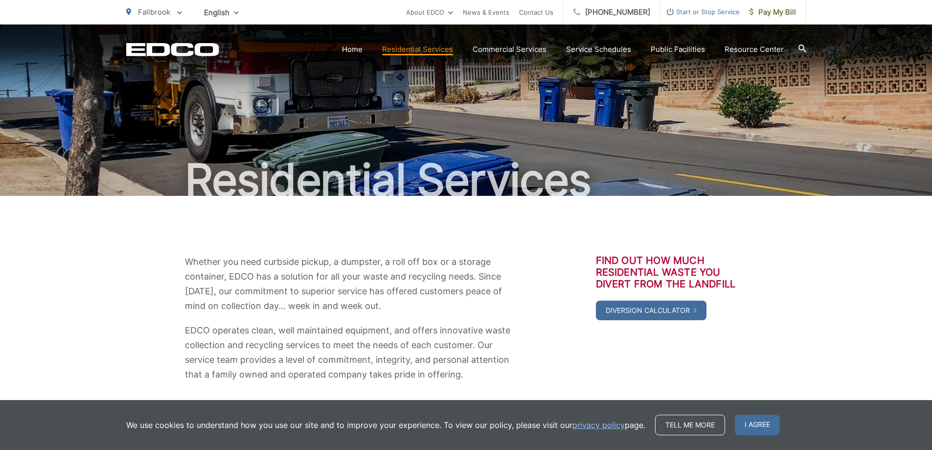 Image resolution: width=932 pixels, height=450 pixels. I want to click on p: We use cookies to understand how you use our site and to improve your experience. To view our pol..., so click(386, 425).